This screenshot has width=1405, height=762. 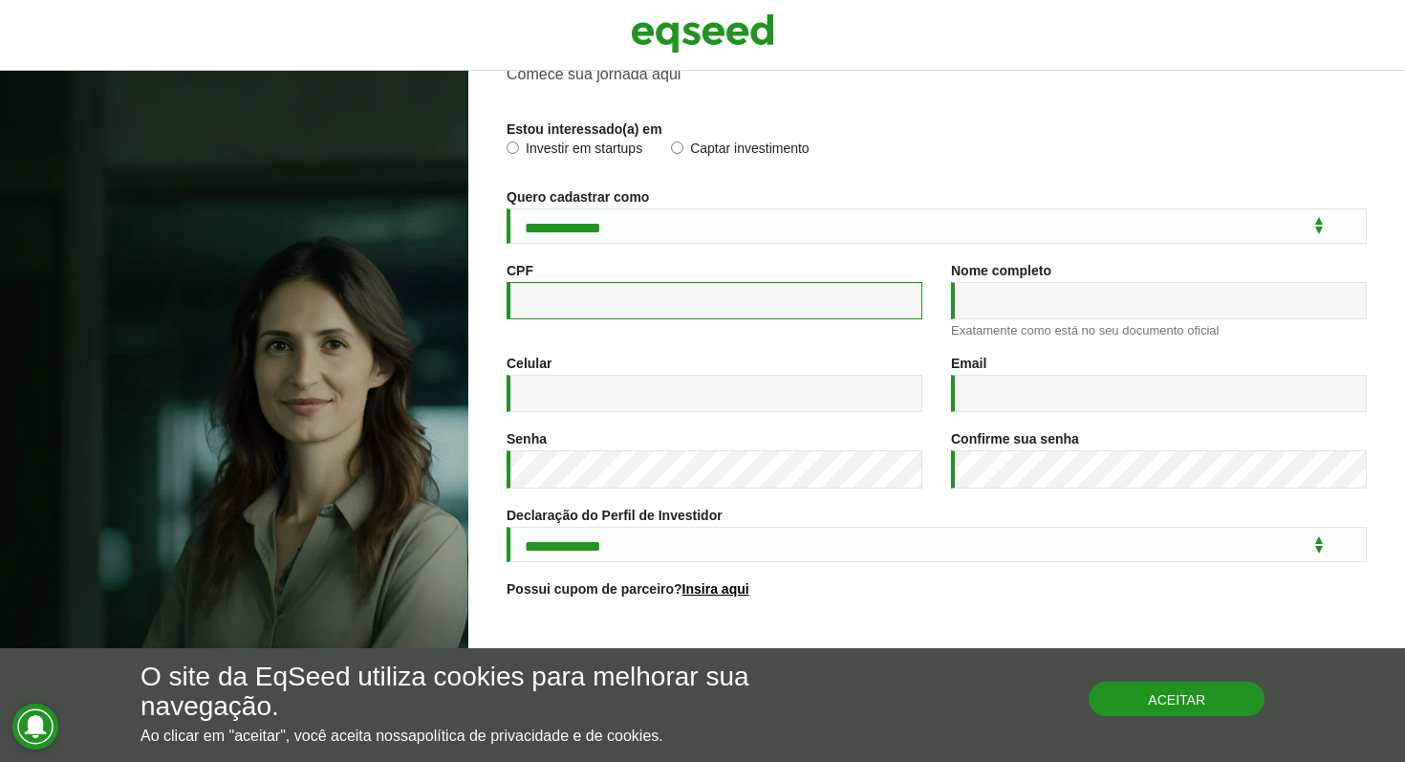 What do you see at coordinates (584, 129) in the screenshot?
I see `label: Estou interessado(a) em` at bounding box center [584, 129].